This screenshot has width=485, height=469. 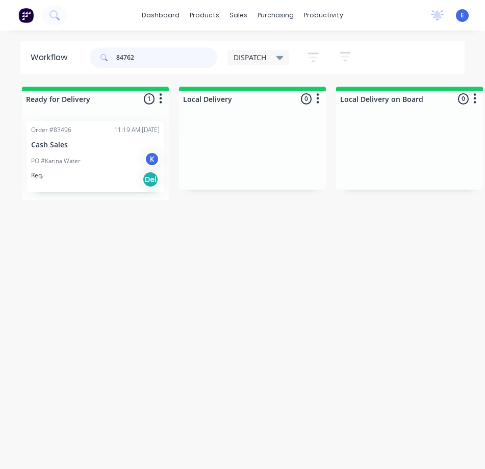 I want to click on input: Search for orders..., so click(x=167, y=58).